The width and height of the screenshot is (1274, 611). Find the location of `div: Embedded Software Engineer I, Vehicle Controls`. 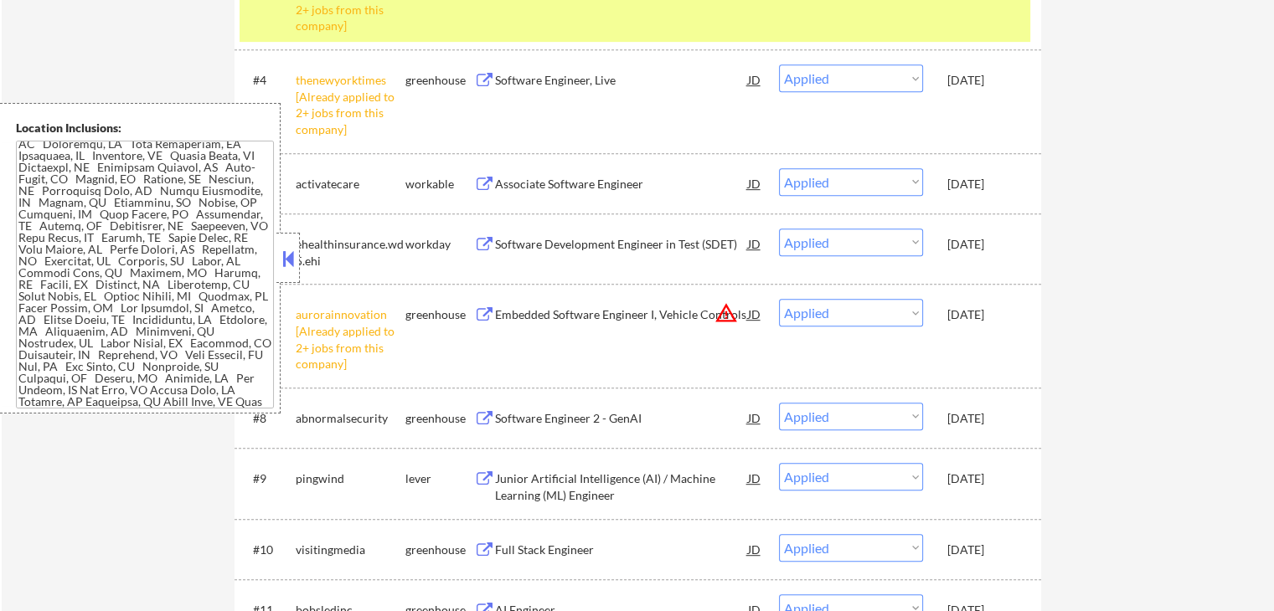

div: Embedded Software Engineer I, Vehicle Controls is located at coordinates (622, 315).